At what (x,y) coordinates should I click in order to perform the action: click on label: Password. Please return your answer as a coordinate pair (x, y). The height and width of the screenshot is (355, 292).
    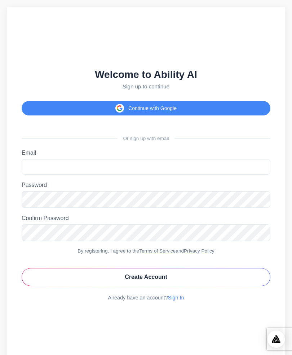
    Looking at the image, I should click on (146, 185).